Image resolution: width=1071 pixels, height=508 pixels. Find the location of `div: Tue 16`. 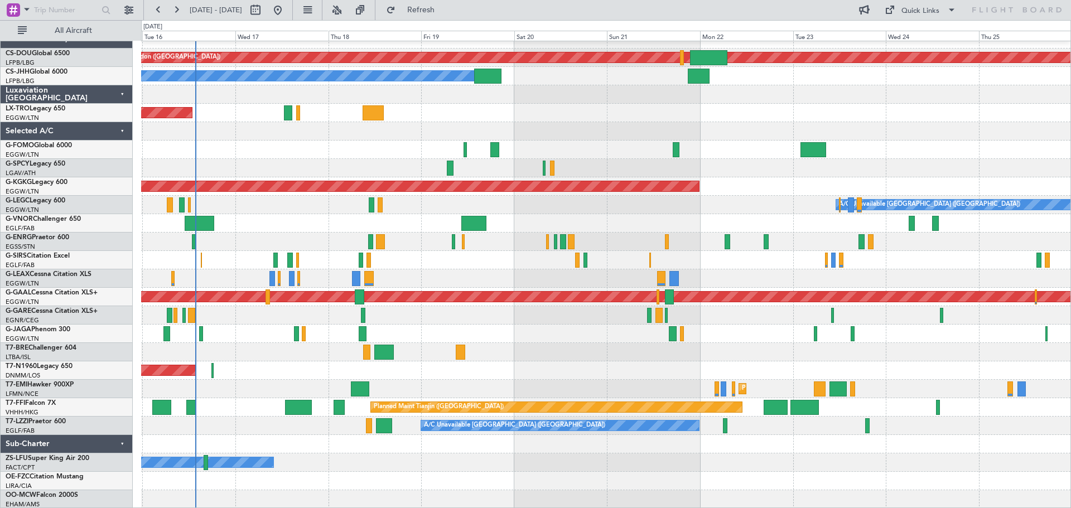

div: Tue 16 is located at coordinates (189, 36).